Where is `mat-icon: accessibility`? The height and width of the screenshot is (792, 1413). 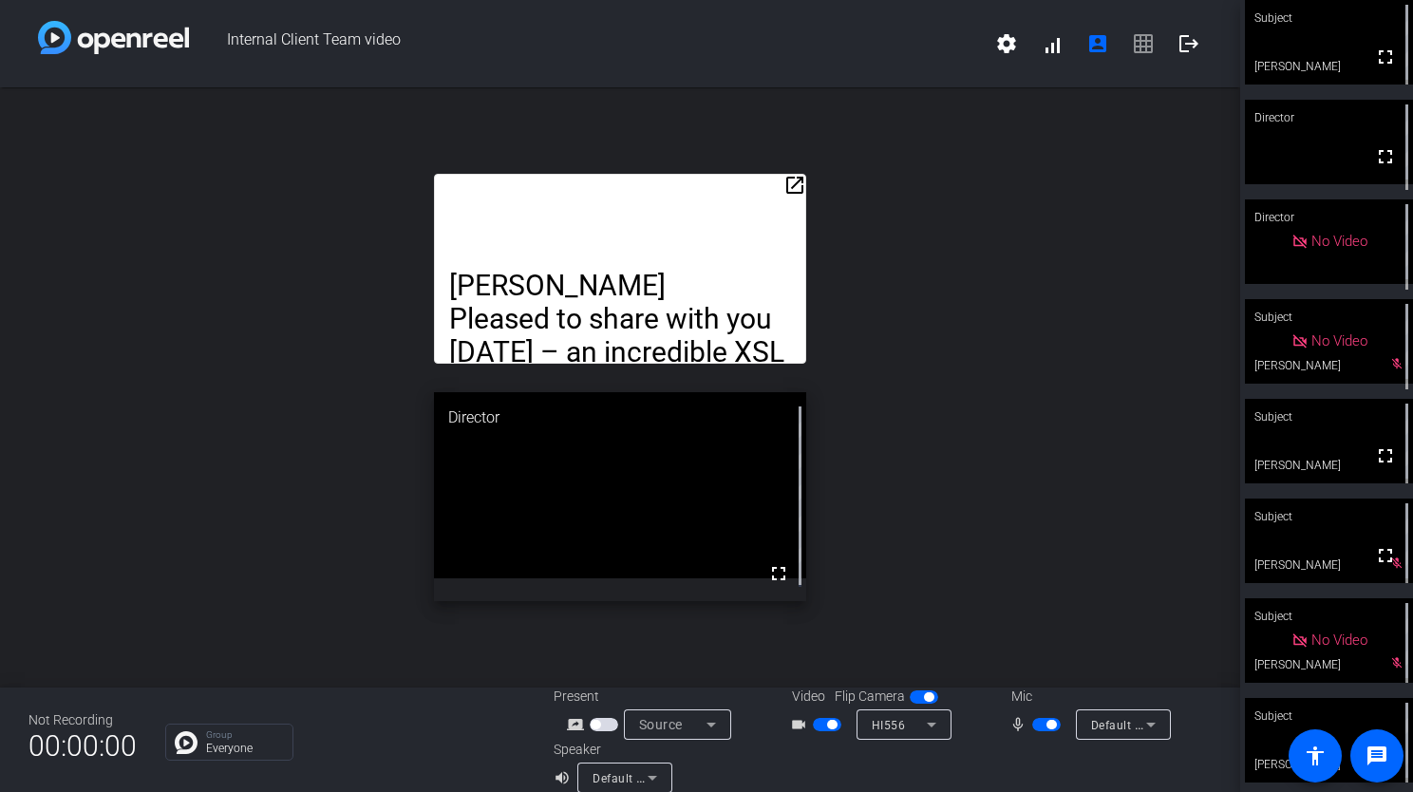 mat-icon: accessibility is located at coordinates (1315, 756).